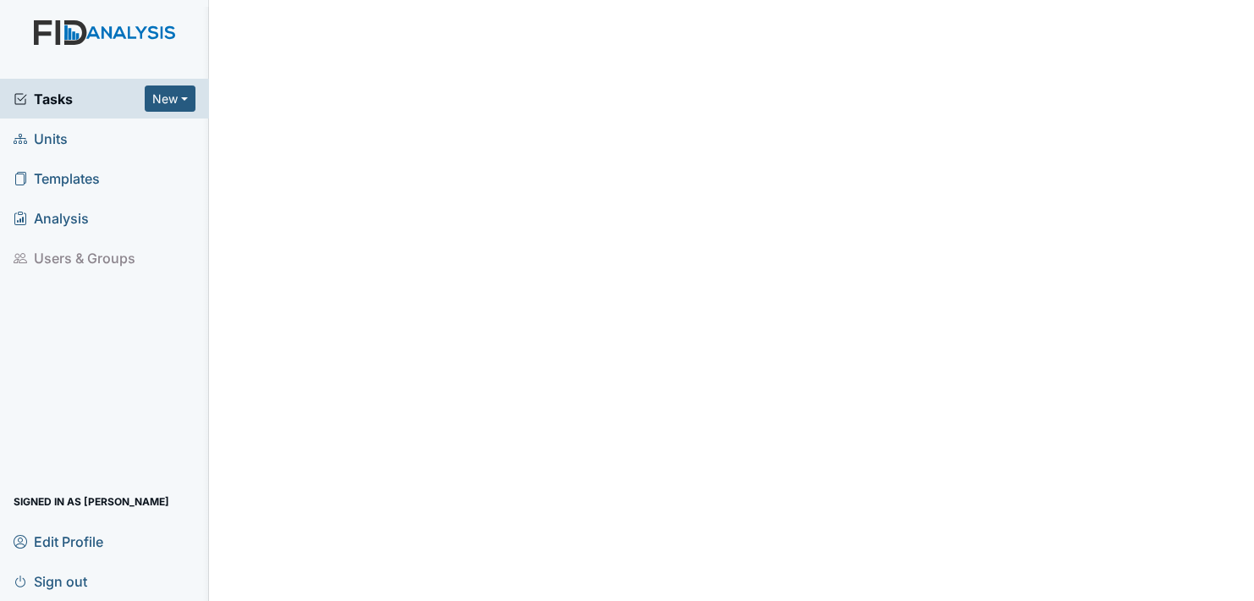 The image size is (1254, 601). I want to click on a: Tasks, so click(79, 99).